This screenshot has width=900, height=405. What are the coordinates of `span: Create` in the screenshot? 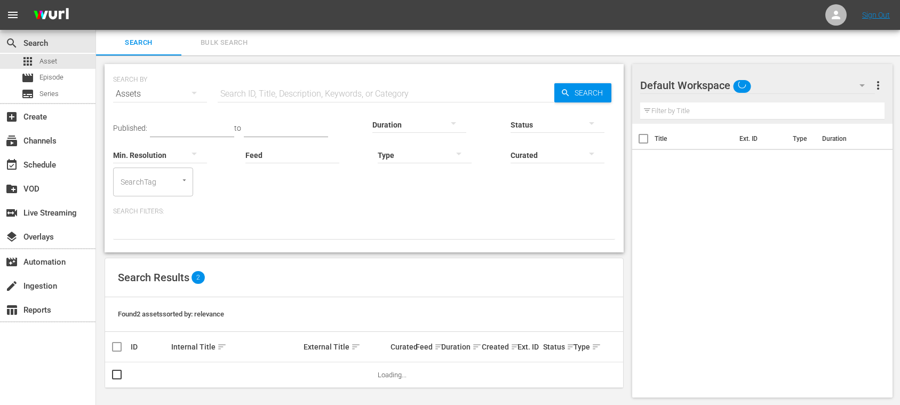 It's located at (12, 117).